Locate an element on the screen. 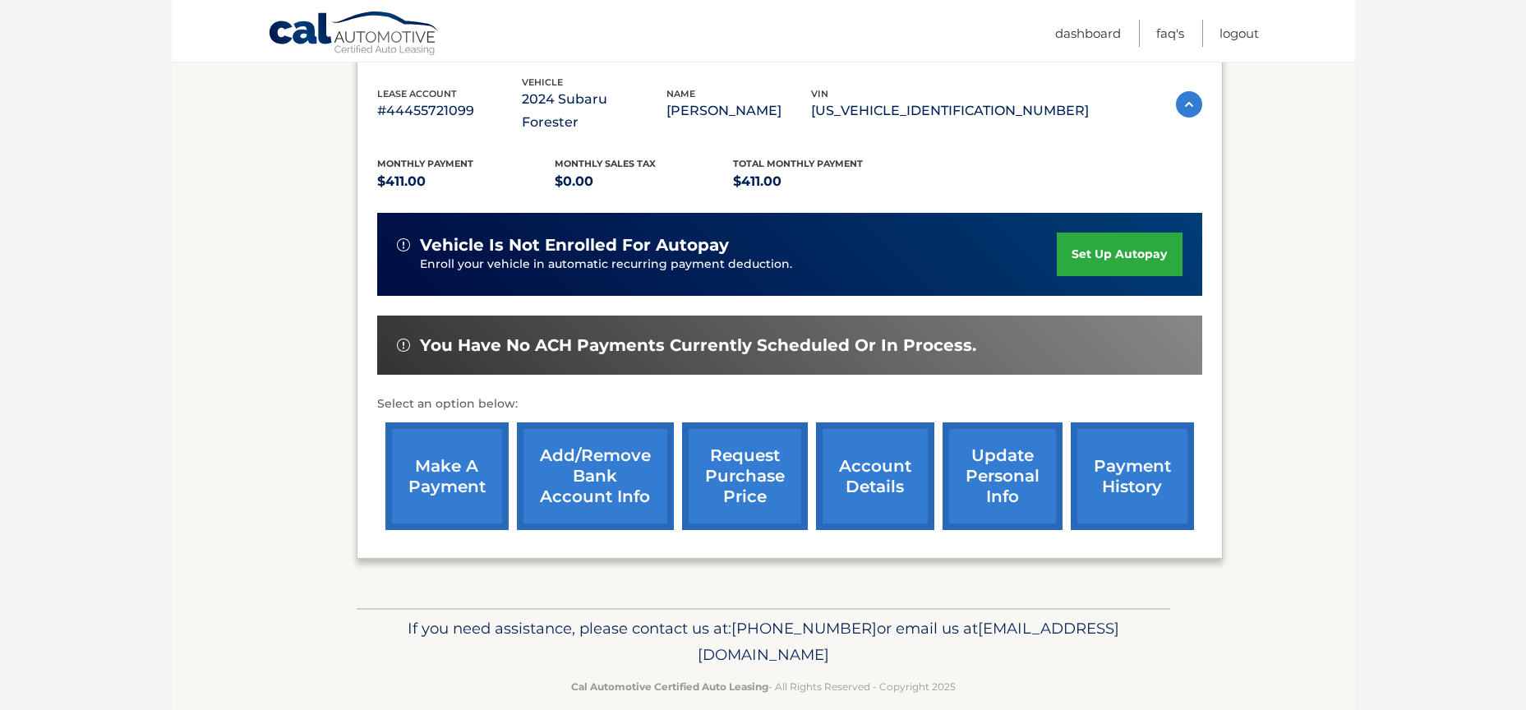  a: Logout is located at coordinates (1240, 33).